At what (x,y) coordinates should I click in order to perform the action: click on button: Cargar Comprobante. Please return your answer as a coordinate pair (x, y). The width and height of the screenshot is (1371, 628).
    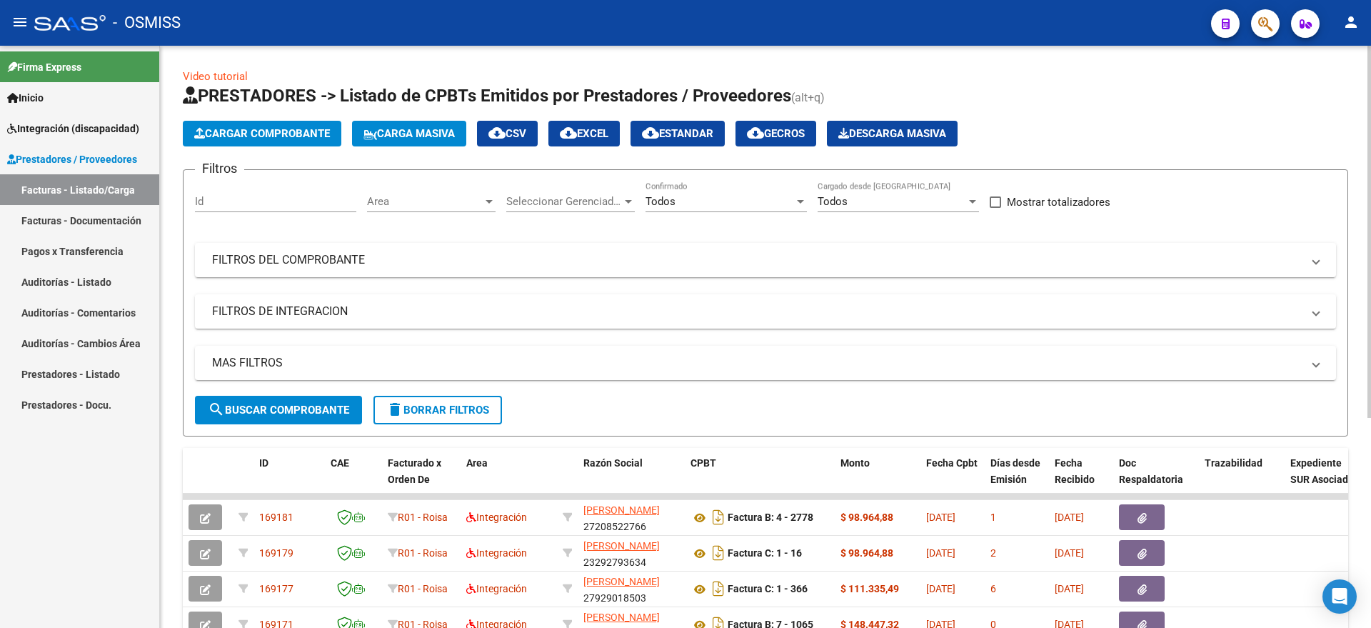
    Looking at the image, I should click on (262, 134).